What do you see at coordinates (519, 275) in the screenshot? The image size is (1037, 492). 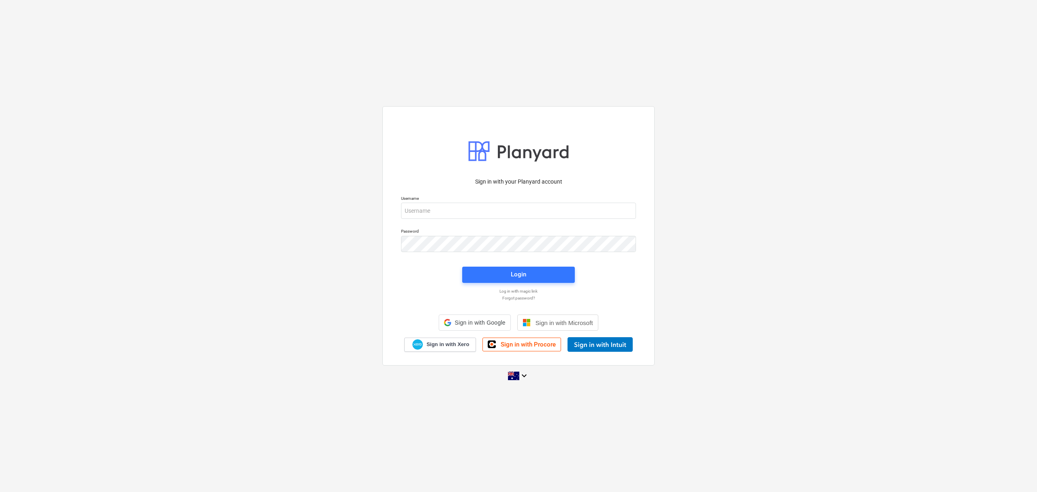 I see `button: Login` at bounding box center [519, 275].